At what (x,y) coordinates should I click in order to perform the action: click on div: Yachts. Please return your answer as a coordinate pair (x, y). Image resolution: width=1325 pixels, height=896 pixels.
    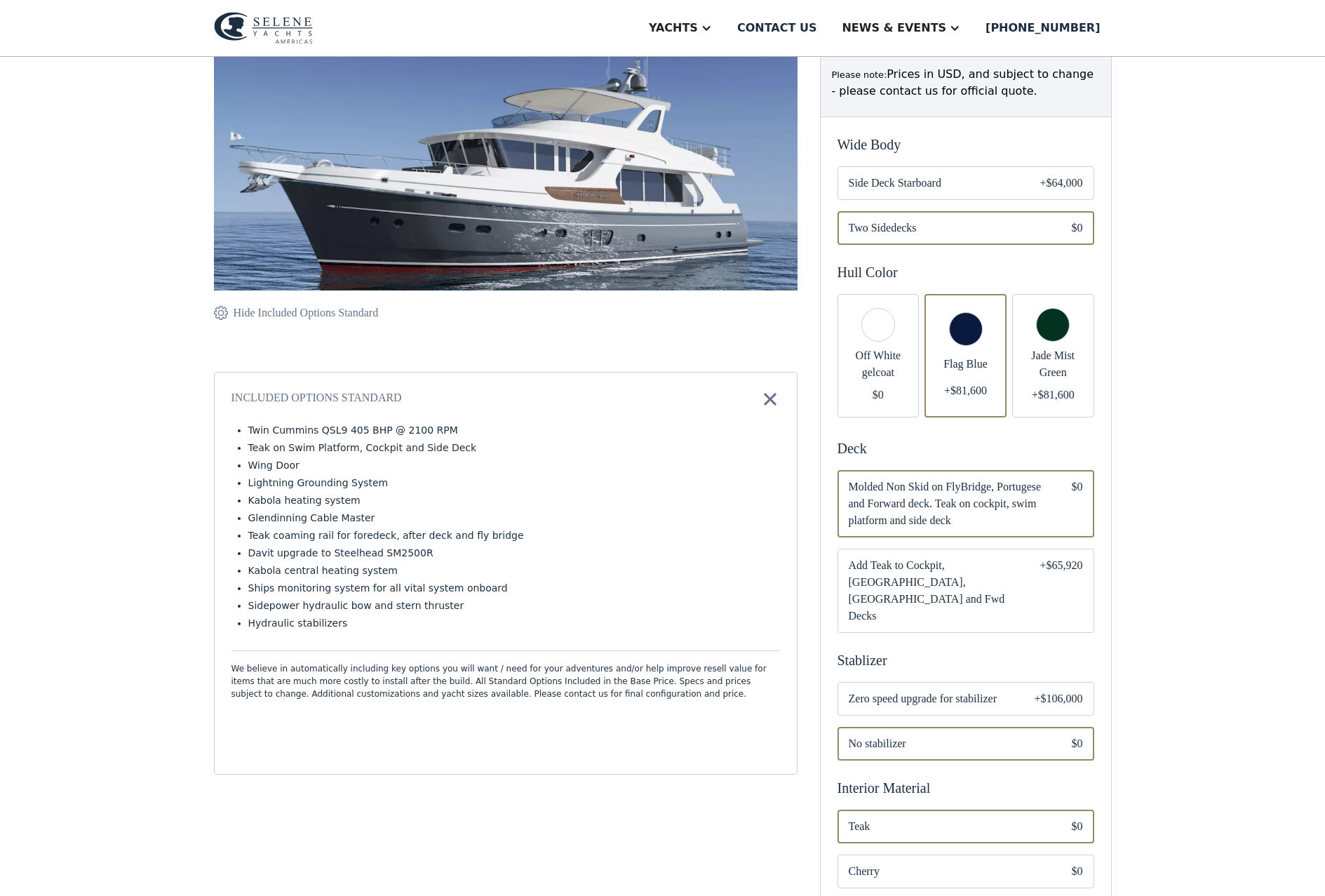
    Looking at the image, I should click on (674, 28).